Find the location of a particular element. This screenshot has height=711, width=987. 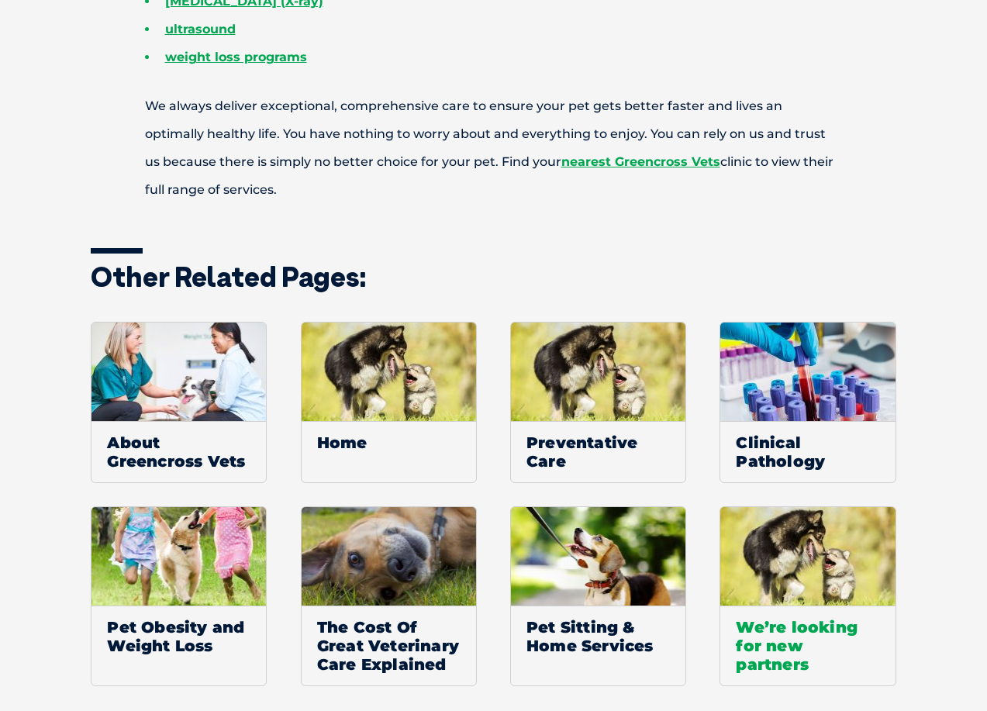

span: Home is located at coordinates (388, 442).